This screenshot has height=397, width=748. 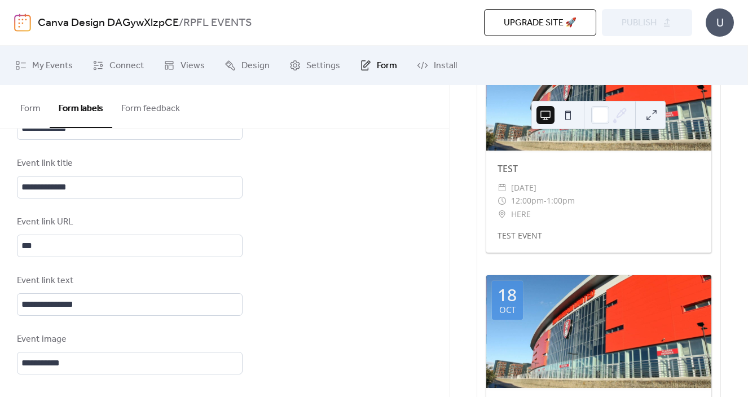 I want to click on span: Views, so click(x=192, y=66).